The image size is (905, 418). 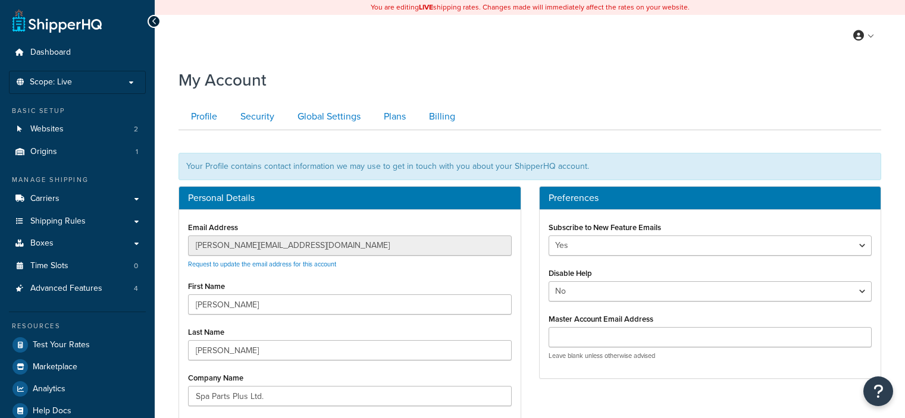 What do you see at coordinates (215, 378) in the screenshot?
I see `label: Company Name` at bounding box center [215, 378].